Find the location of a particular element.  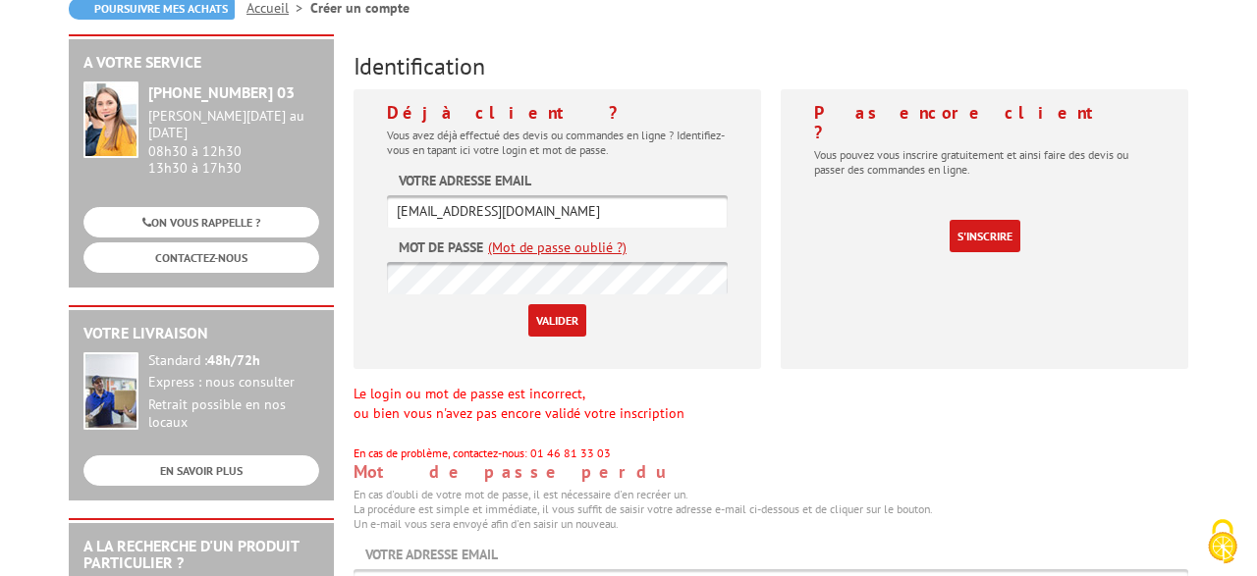

span: En cas de problème, contactez-nous: 01 46 81 33 03 is located at coordinates (482, 453).